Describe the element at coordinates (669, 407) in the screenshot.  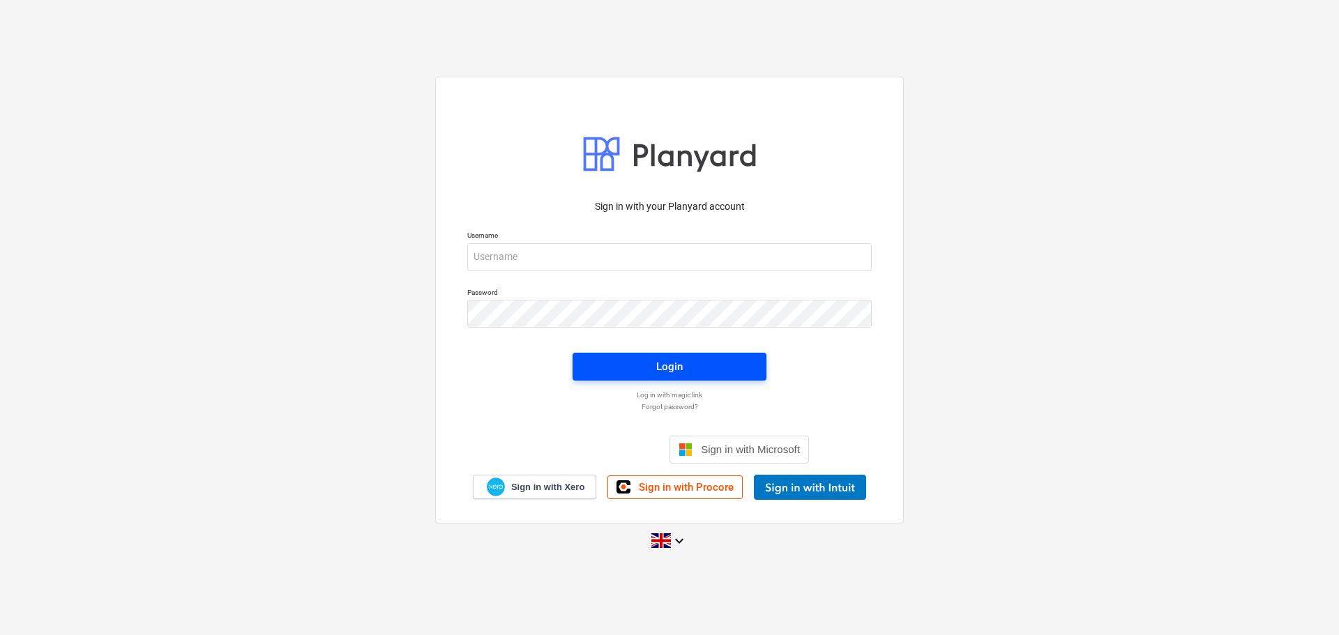
I see `a: Forgot password?` at that location.